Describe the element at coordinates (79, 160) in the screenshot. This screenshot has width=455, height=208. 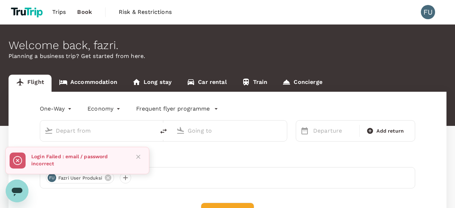
I see `p: Login Failed : email / password incorrect` at that location.